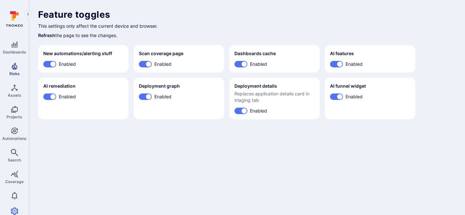 This screenshot has width=465, height=215. I want to click on p: This settings only affect the current device and browser., so click(247, 26).